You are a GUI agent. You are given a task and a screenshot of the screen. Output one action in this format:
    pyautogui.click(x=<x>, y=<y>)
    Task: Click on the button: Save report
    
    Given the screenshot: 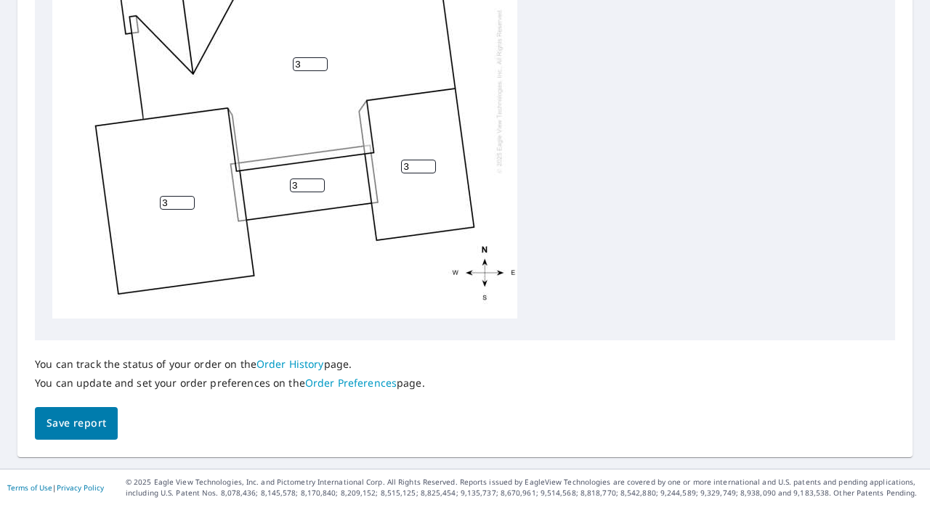 What is the action you would take?
    pyautogui.click(x=76, y=423)
    